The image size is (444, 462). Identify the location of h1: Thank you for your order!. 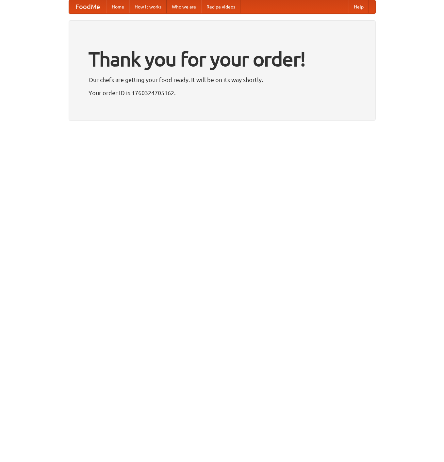
(222, 59).